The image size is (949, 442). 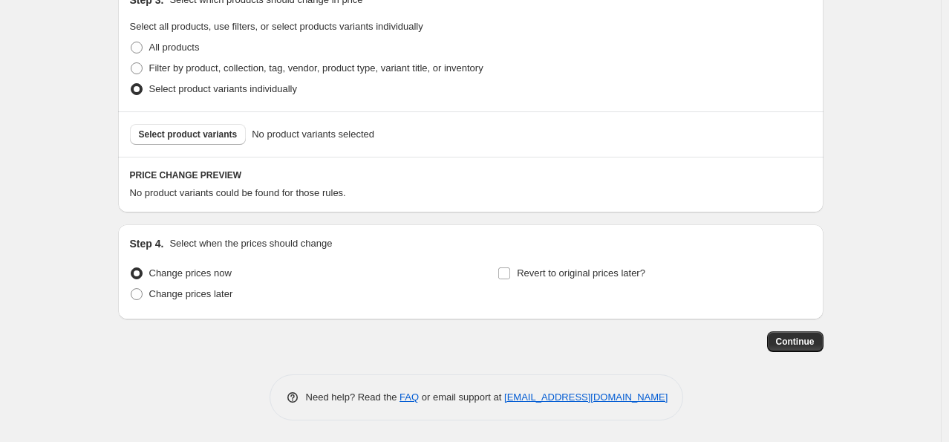 What do you see at coordinates (188, 134) in the screenshot?
I see `span: Select product variants` at bounding box center [188, 134].